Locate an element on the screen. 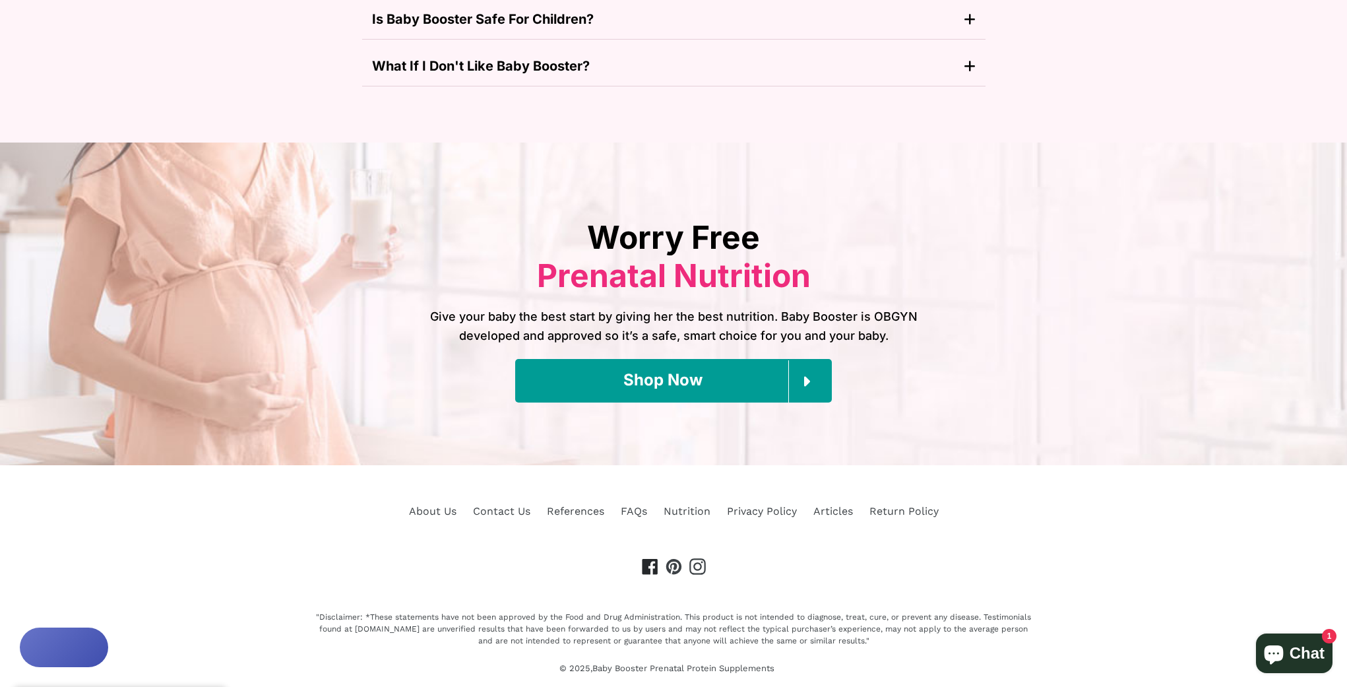 This screenshot has height=687, width=1347. span: Prenatal Nutrition is located at coordinates (673, 256).